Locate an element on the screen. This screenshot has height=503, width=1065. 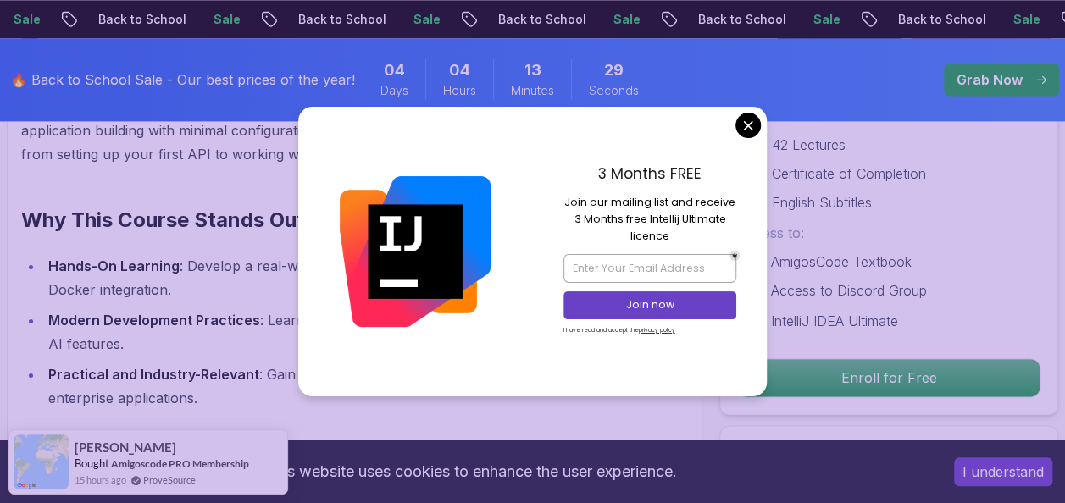
p: 🔥 Back to School Sale - Our best prices of the year! is located at coordinates (182, 80).